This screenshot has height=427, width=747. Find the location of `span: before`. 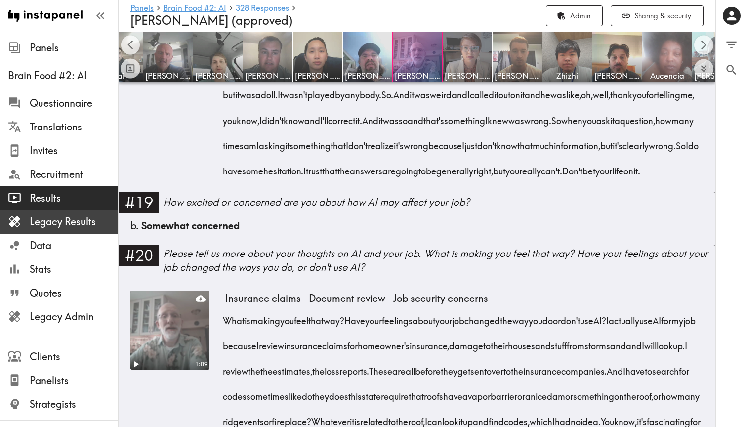

span: before is located at coordinates (428, 368).